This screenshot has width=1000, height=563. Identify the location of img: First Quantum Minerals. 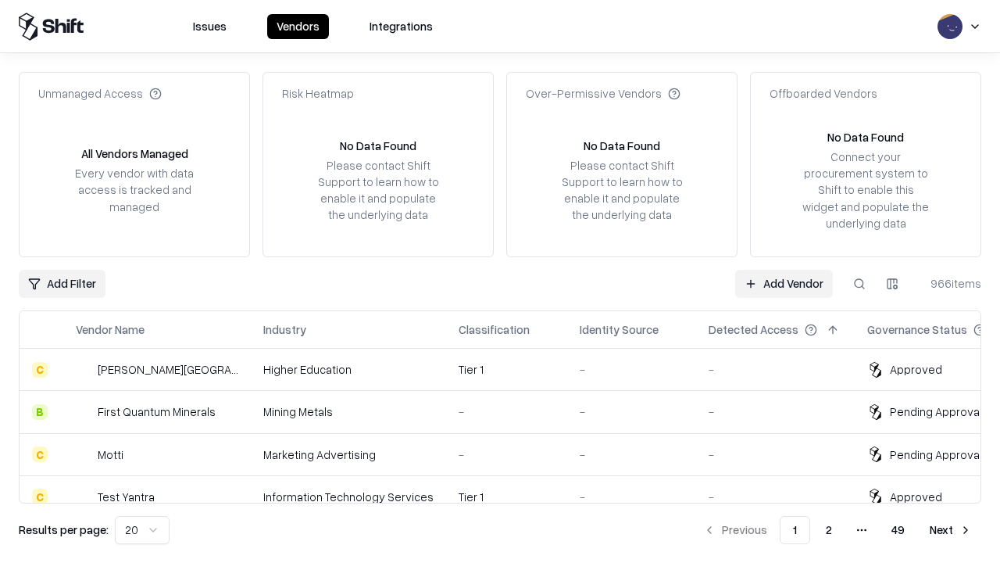
(84, 412).